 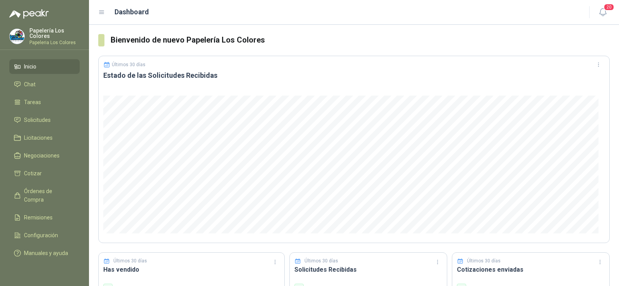 I want to click on span: Configuración, so click(x=41, y=235).